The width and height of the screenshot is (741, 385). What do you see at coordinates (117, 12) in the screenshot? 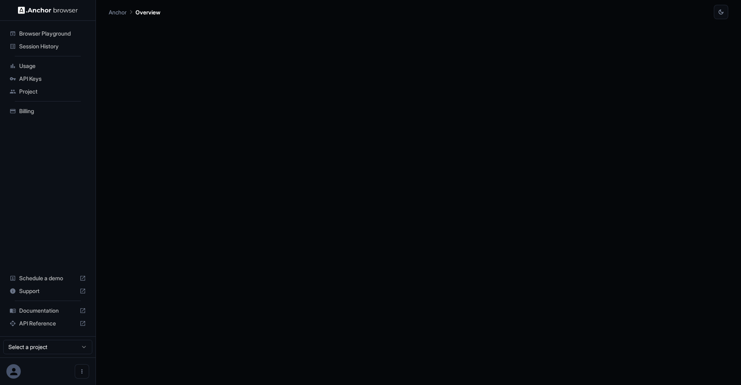
I see `p: Anchor` at bounding box center [117, 12].